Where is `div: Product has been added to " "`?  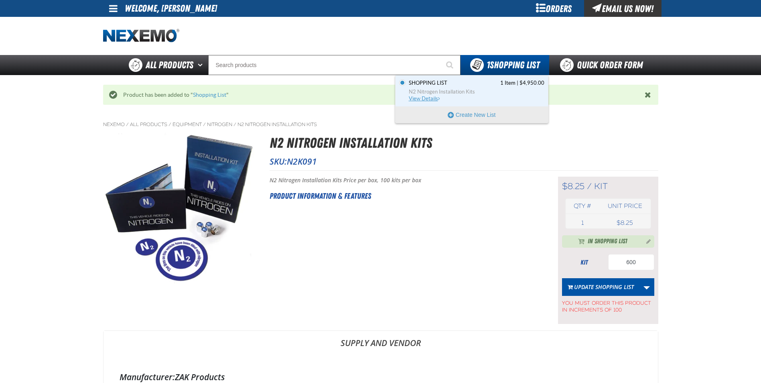 div: Product has been added to " " is located at coordinates (381, 95).